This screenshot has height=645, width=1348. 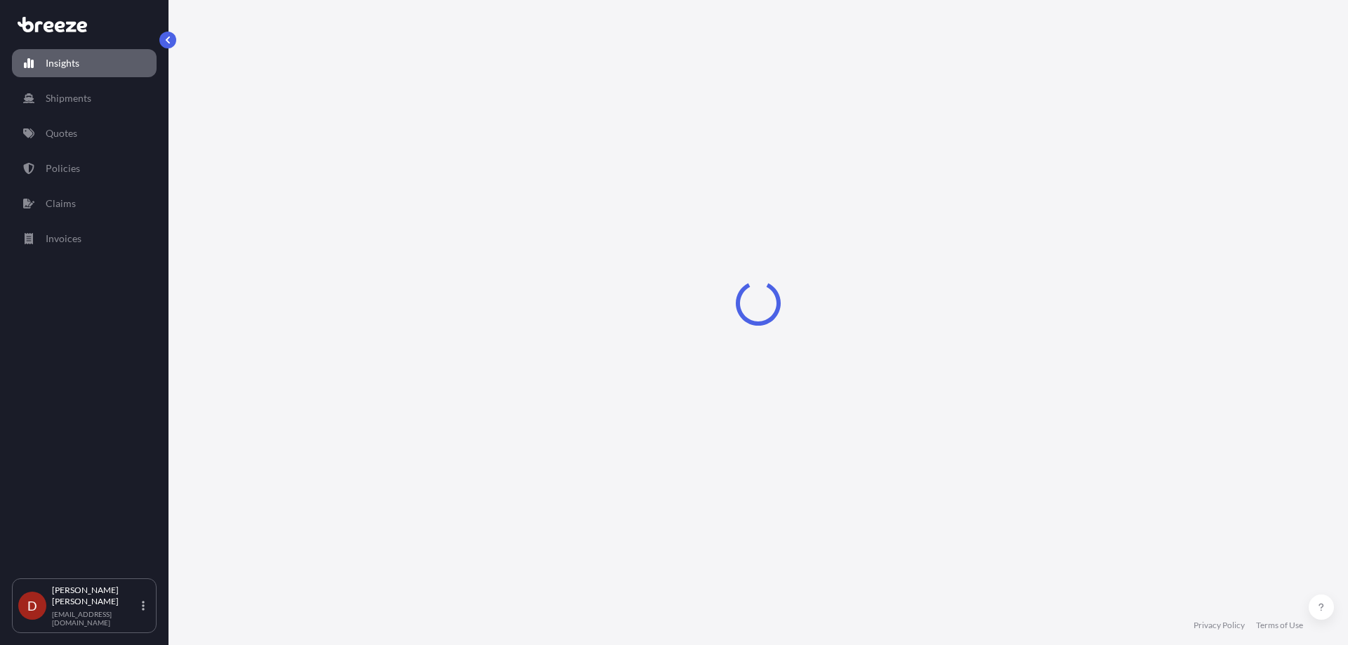 I want to click on p: Invoices, so click(x=63, y=239).